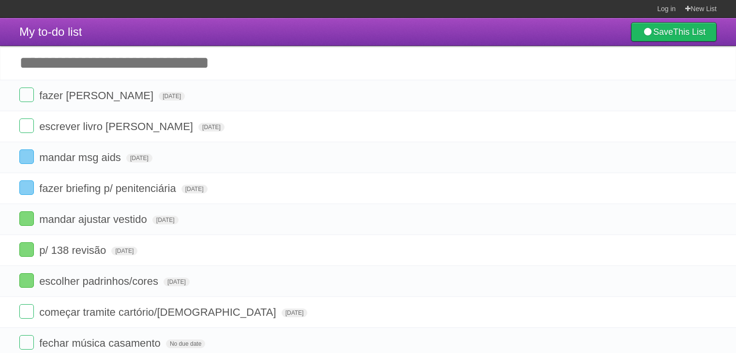 This screenshot has height=353, width=736. I want to click on b: This List, so click(689, 32).